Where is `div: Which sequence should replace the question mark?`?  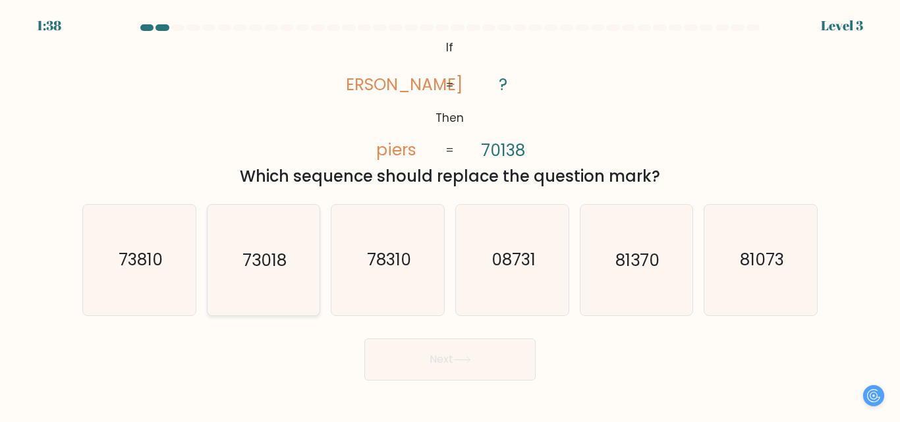
div: Which sequence should replace the question mark? is located at coordinates (450, 177).